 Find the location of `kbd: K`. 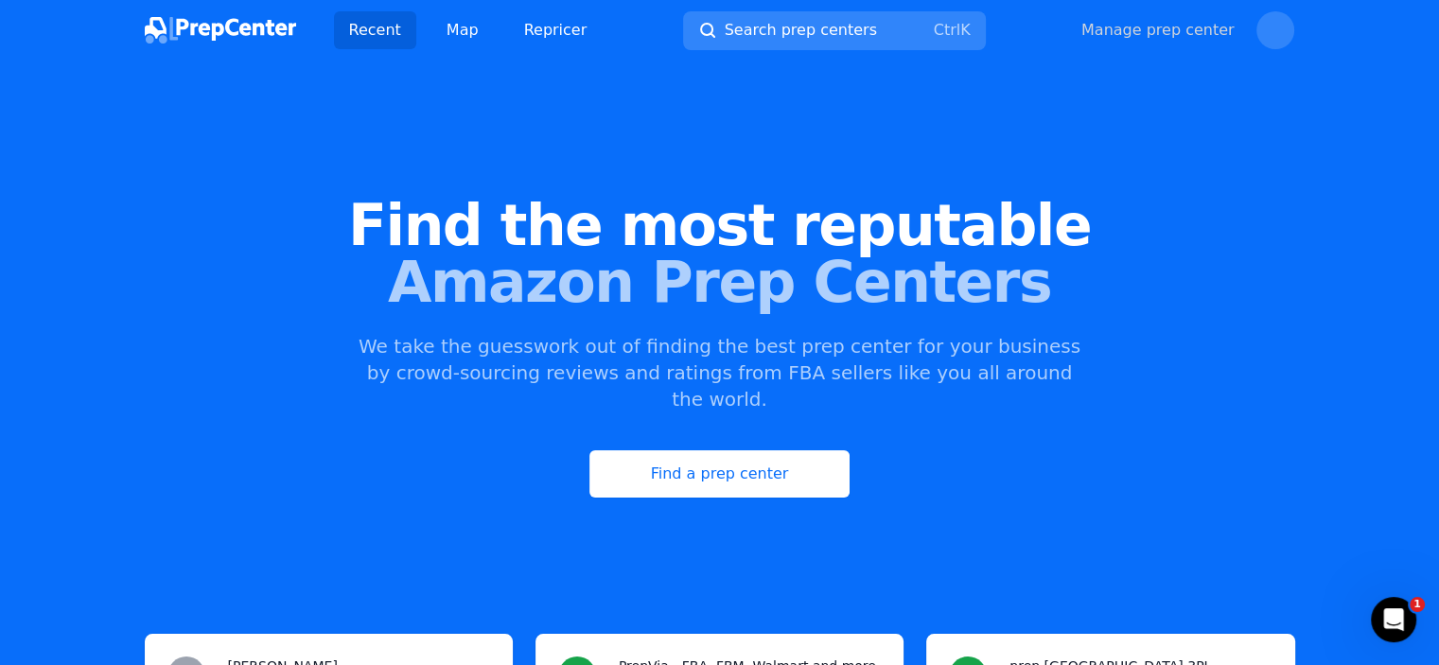

kbd: K is located at coordinates (965, 29).